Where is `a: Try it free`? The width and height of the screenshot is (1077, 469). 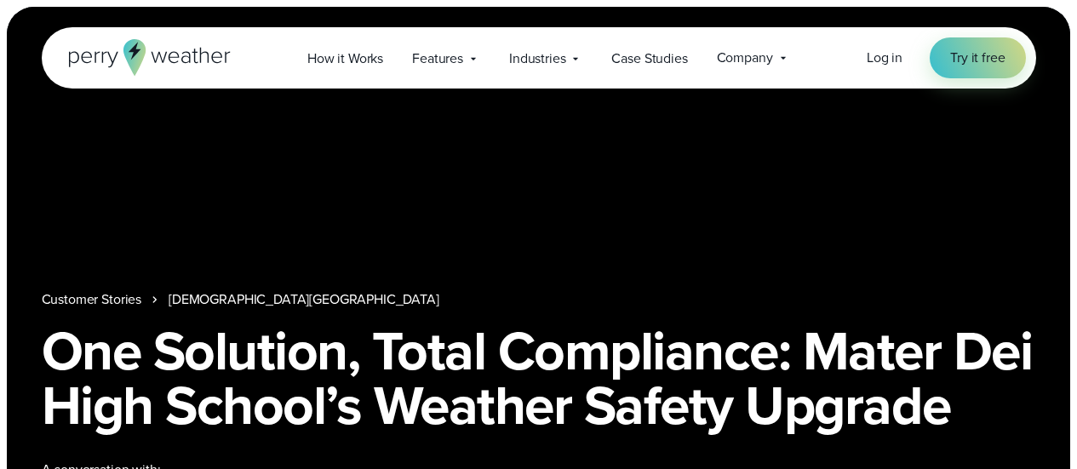 a: Try it free is located at coordinates (977, 58).